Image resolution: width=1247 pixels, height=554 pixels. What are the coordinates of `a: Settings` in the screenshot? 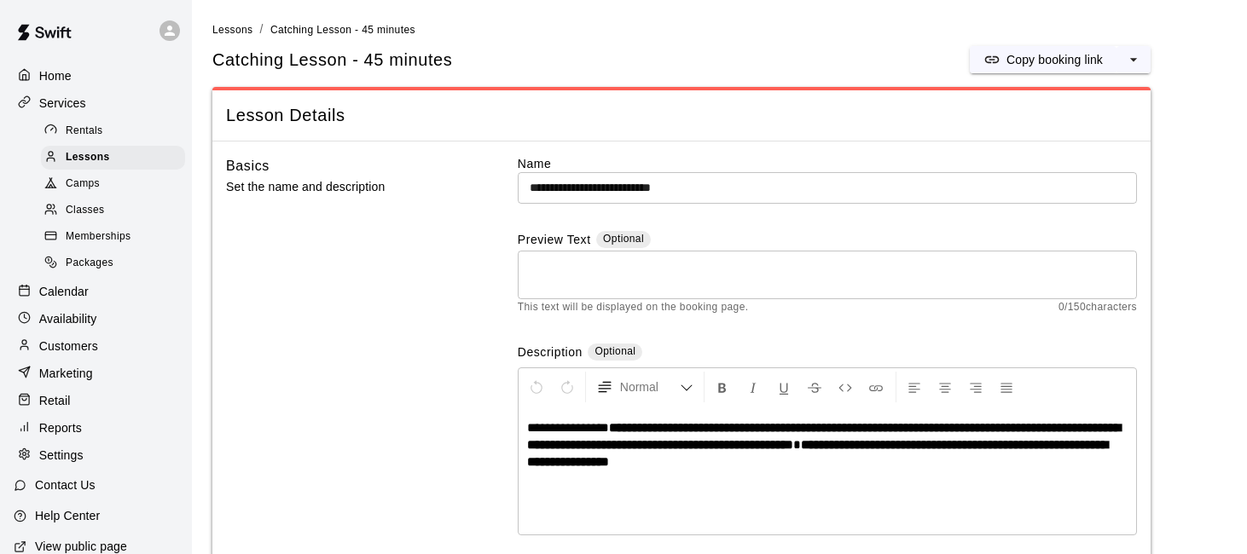 It's located at (96, 456).